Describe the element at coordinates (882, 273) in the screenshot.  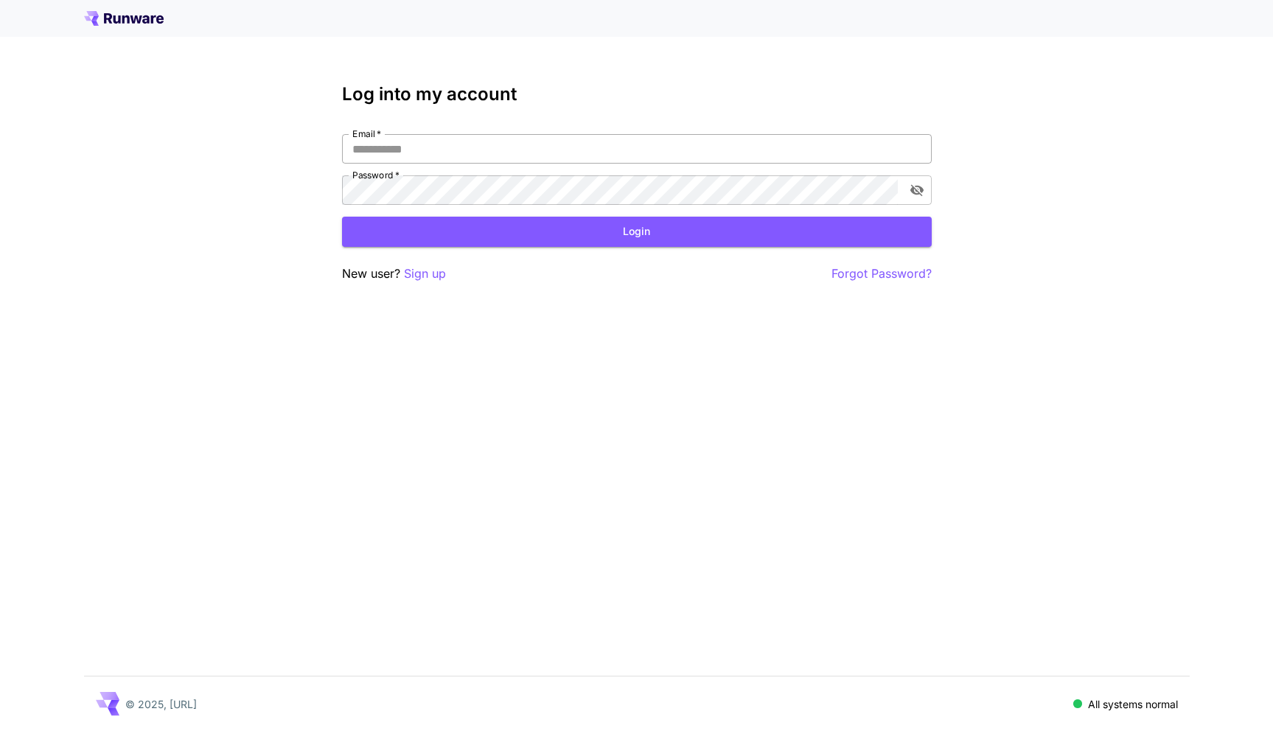
I see `button: Forgot Password?` at that location.